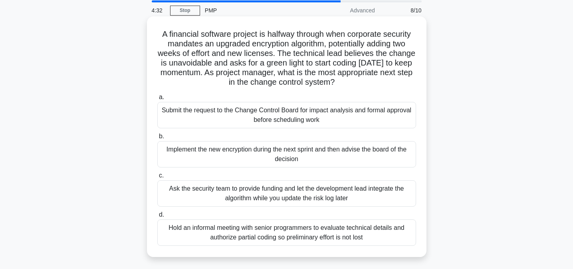 The width and height of the screenshot is (573, 269). Describe the element at coordinates (344, 10) in the screenshot. I see `div: Advanced` at that location.